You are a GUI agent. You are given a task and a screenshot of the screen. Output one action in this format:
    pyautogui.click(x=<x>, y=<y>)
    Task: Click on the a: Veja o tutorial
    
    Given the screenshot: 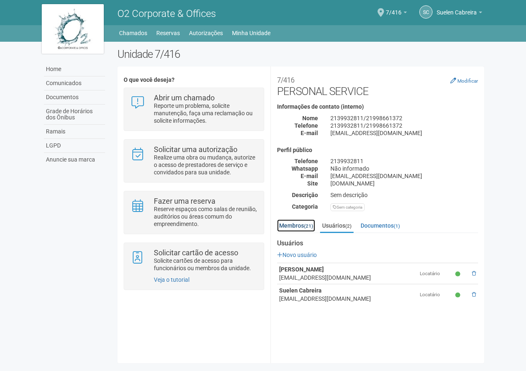 What is the action you would take?
    pyautogui.click(x=172, y=280)
    